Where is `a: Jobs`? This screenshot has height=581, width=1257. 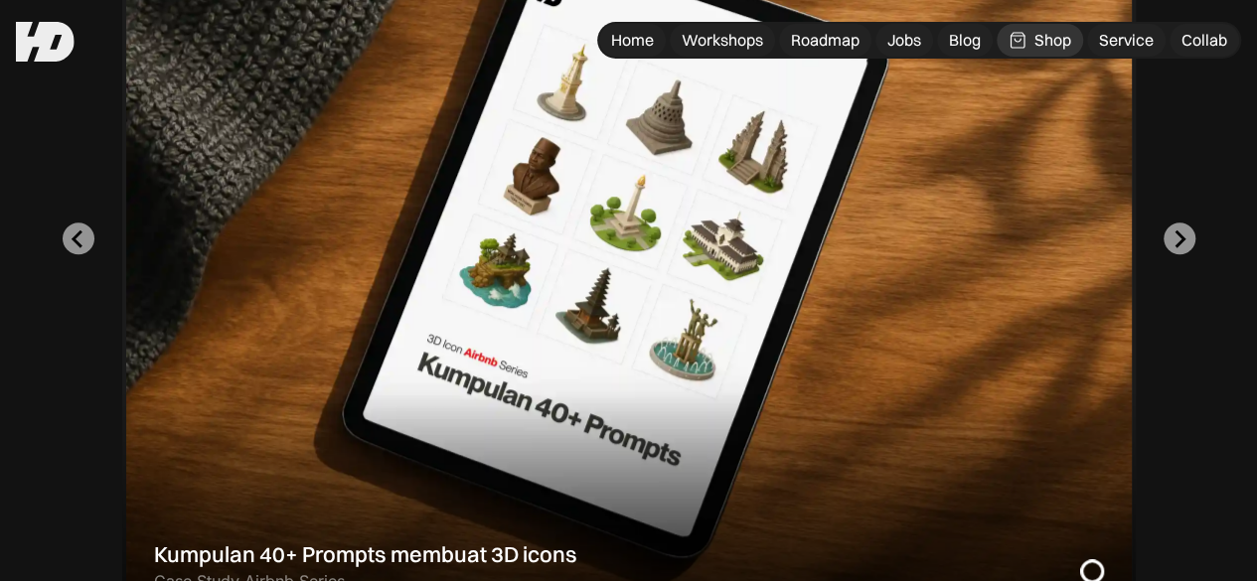 a: Jobs is located at coordinates (904, 40).